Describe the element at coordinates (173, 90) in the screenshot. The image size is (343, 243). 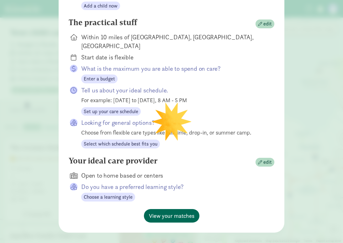
I see `p: Tell us about your ideal schedule.` at that location.